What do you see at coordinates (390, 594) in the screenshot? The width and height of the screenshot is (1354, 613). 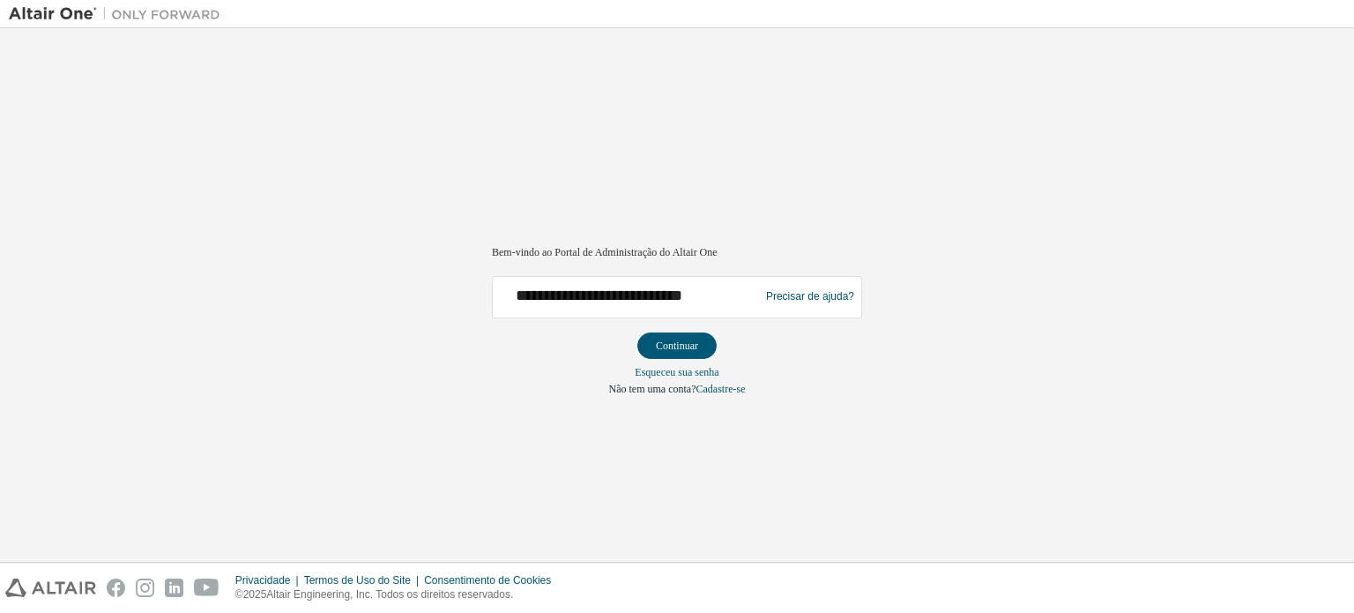 I see `font: Altair Engineering, Inc. Todos os direitos reservados.` at bounding box center [390, 594].